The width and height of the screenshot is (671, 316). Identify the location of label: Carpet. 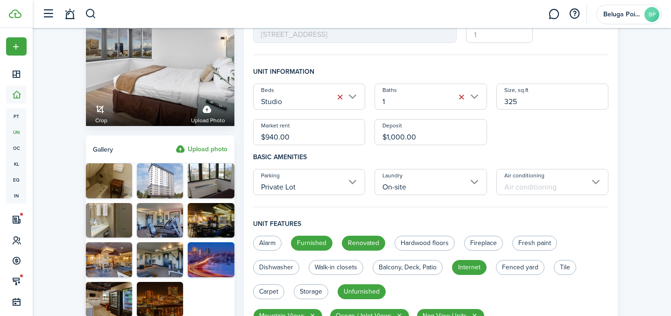
(269, 292).